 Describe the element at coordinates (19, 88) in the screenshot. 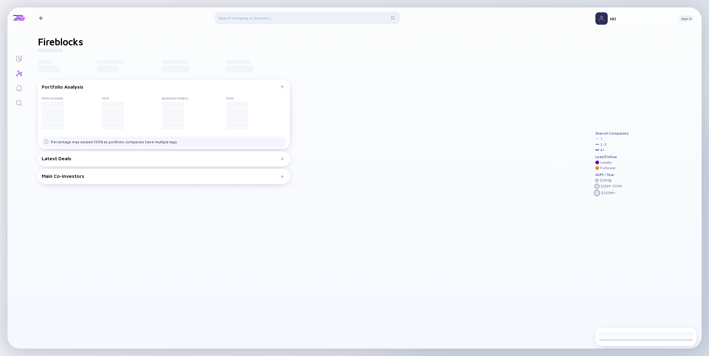

I see `a: Reminders` at that location.